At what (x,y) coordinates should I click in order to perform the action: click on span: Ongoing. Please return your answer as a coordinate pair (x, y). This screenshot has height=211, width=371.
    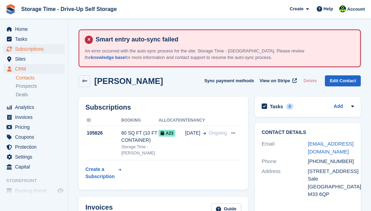
    Looking at the image, I should click on (218, 133).